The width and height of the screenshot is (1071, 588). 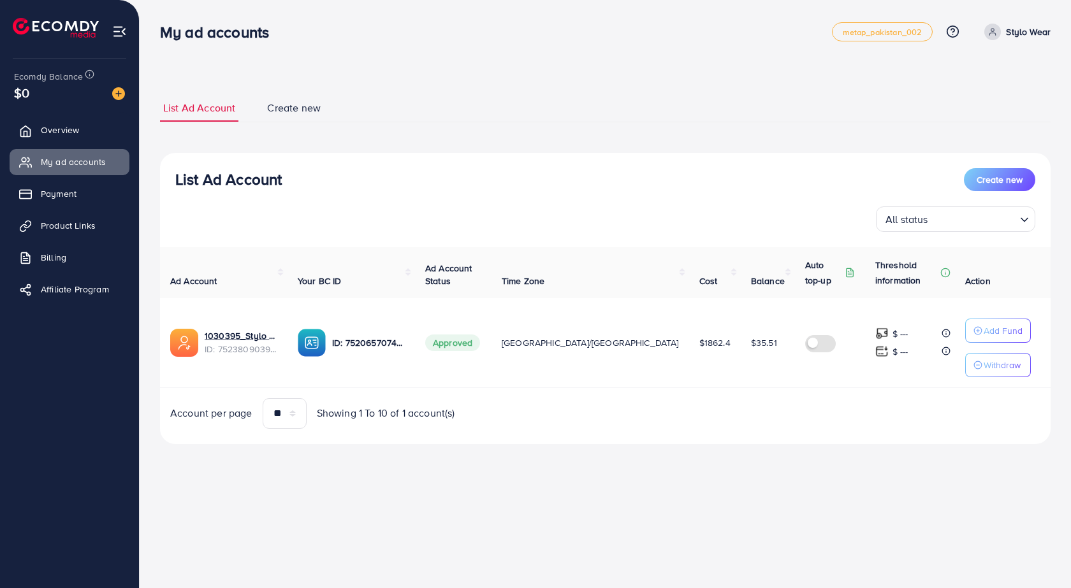 What do you see at coordinates (907, 273) in the screenshot?
I see `p: Threshold information` at bounding box center [907, 273].